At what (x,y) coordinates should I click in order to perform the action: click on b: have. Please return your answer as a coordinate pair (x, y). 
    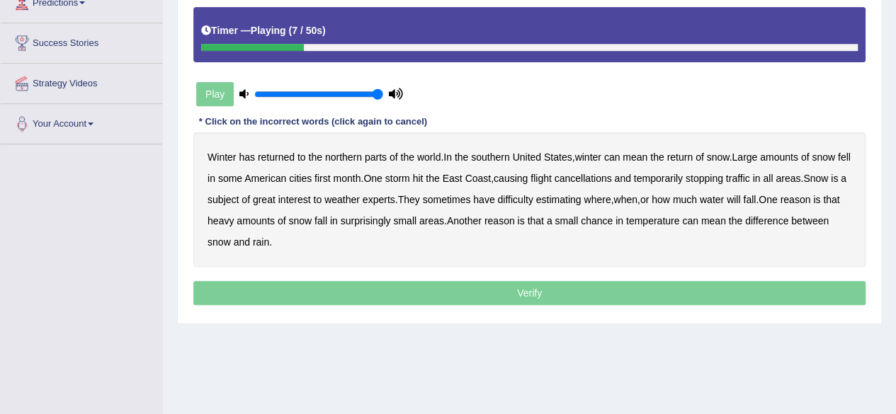
    Looking at the image, I should click on (484, 200).